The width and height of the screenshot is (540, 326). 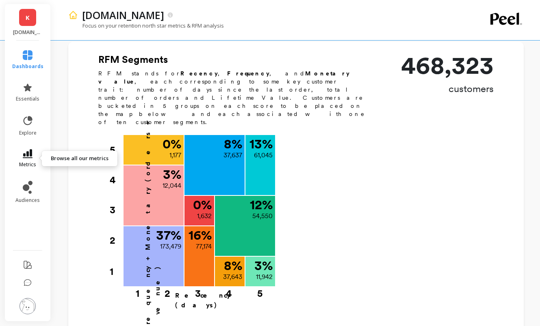 What do you see at coordinates (28, 307) in the screenshot?
I see `img: profile picture` at bounding box center [28, 307].